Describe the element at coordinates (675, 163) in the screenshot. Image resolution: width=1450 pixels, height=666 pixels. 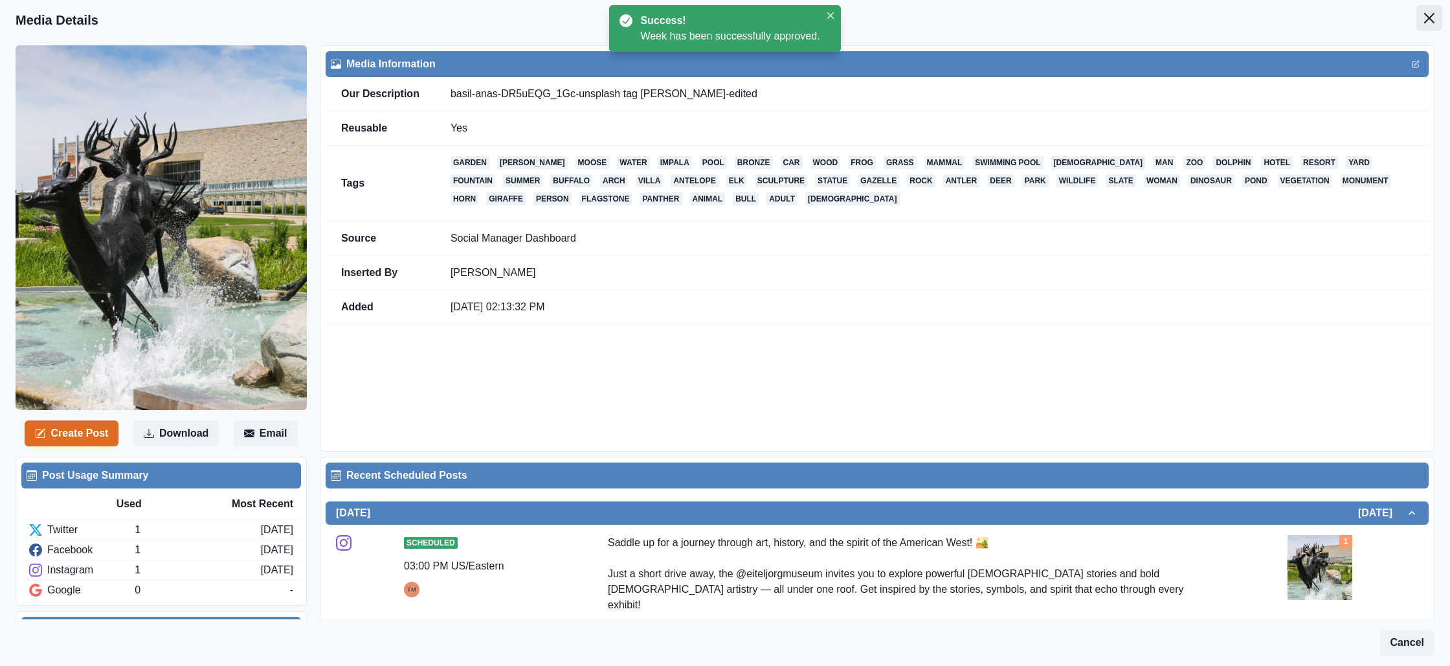
I see `a: impala` at that location.